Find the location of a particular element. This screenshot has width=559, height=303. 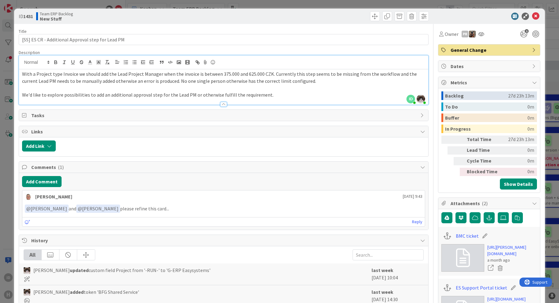

img: VK is located at coordinates (473, 34).